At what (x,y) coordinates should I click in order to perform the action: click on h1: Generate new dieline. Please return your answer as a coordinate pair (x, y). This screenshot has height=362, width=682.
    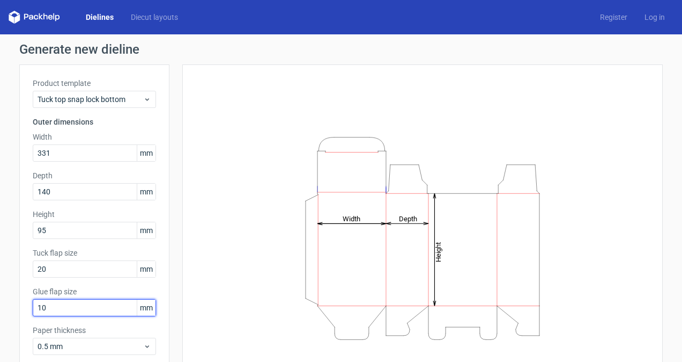
    Looking at the image, I should click on (341, 49).